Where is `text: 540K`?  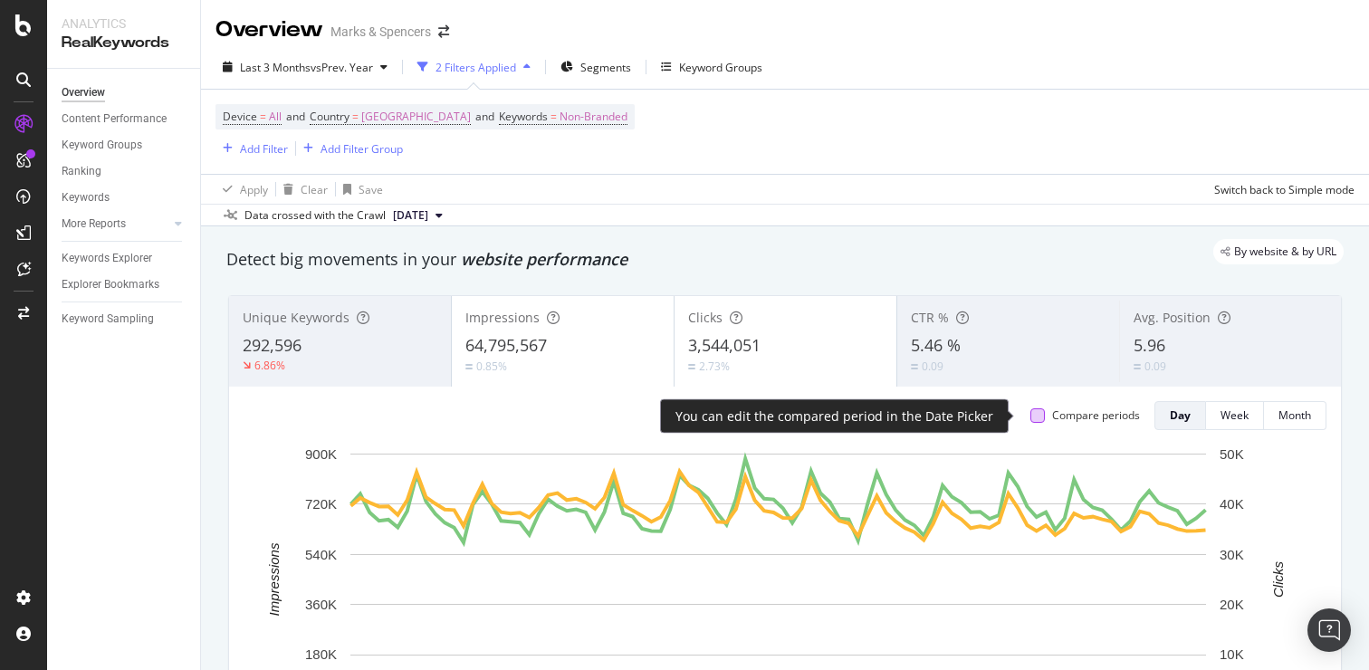 text: 540K is located at coordinates (321, 554).